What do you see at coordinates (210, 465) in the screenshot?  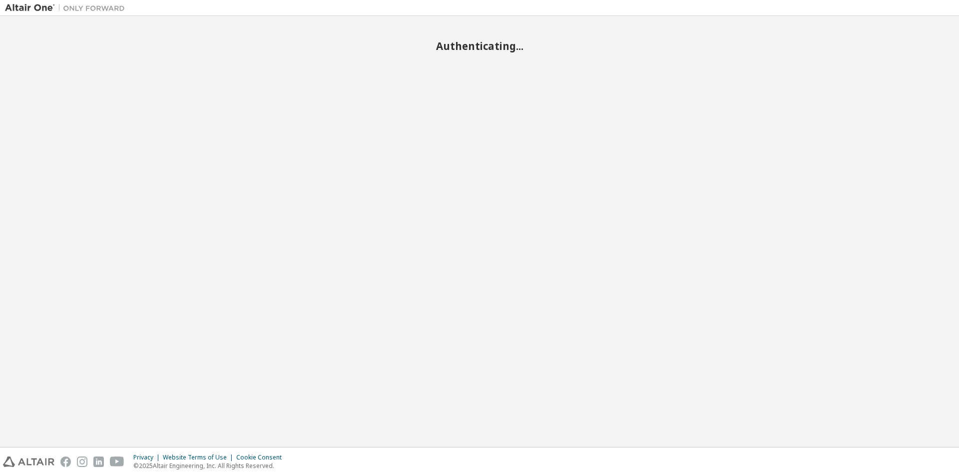 I see `p: © 2025 Altair Engineering, Inc. All Rights Reserved.` at bounding box center [210, 465].